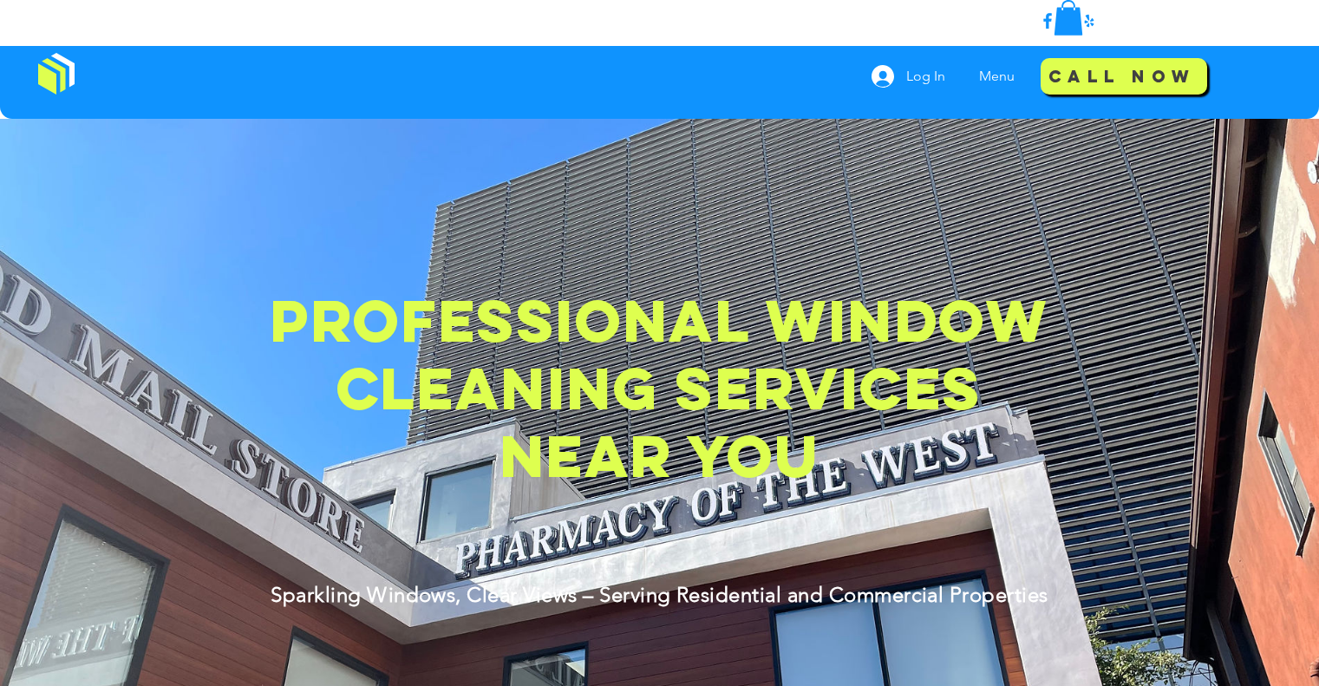 This screenshot has height=686, width=1319. I want to click on span: Professional Window Cleaning Services Near You, so click(658, 388).